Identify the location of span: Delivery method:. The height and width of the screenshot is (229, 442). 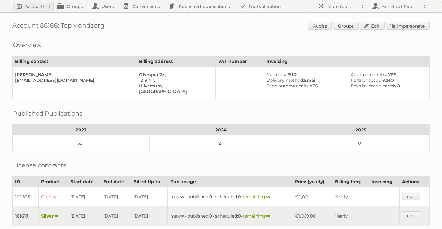
(285, 80).